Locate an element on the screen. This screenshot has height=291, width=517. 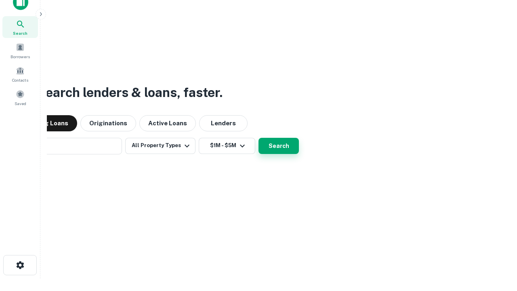
a: Contacts is located at coordinates (20, 74).